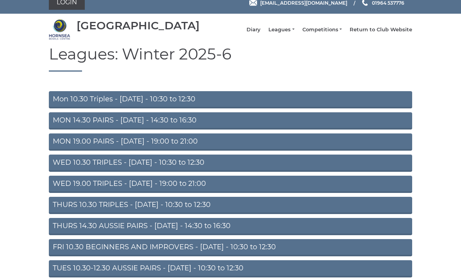 The image size is (461, 279). What do you see at coordinates (231, 58) in the screenshot?
I see `h1: Leagues: Winter 2025-6` at bounding box center [231, 58].